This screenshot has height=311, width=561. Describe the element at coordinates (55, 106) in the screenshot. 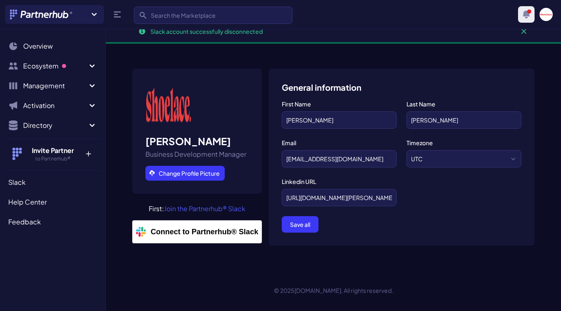

I see `span: Activation` at that location.